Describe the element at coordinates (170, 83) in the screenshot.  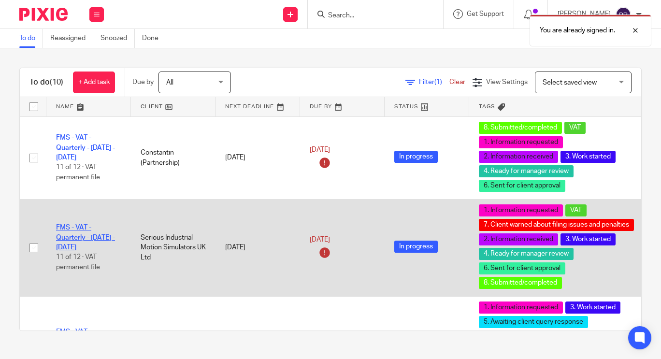
I see `span: All` at that location.